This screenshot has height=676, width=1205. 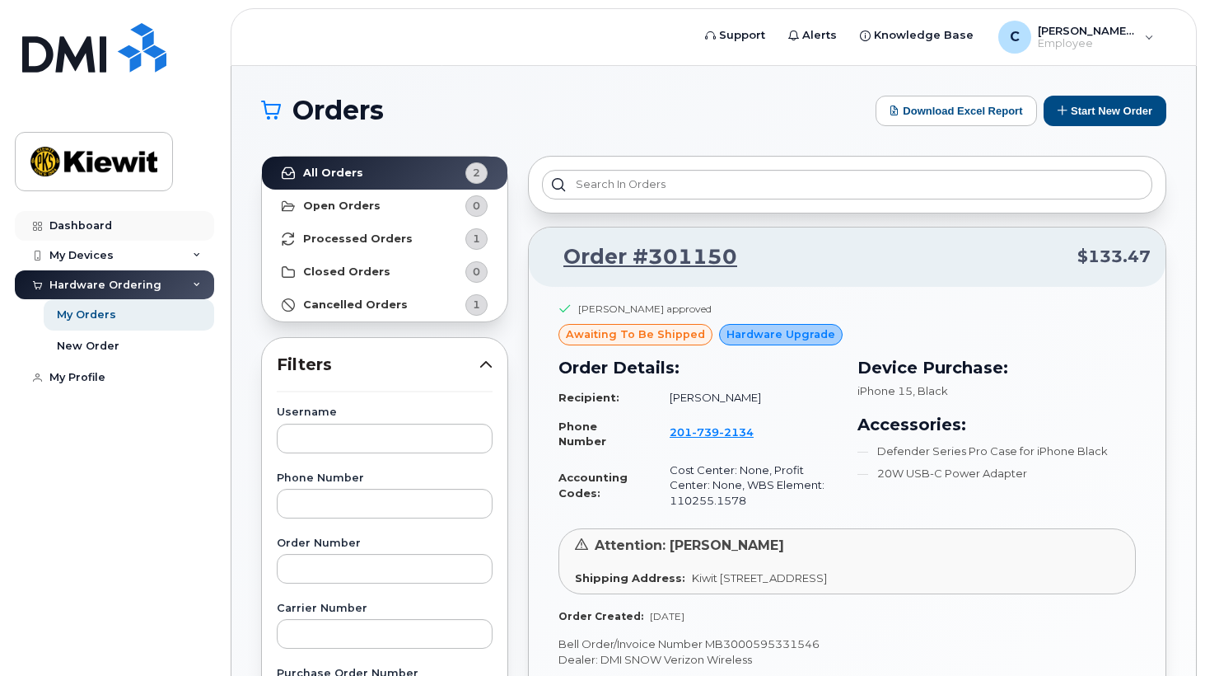 I want to click on strong: Open Orders, so click(x=342, y=206).